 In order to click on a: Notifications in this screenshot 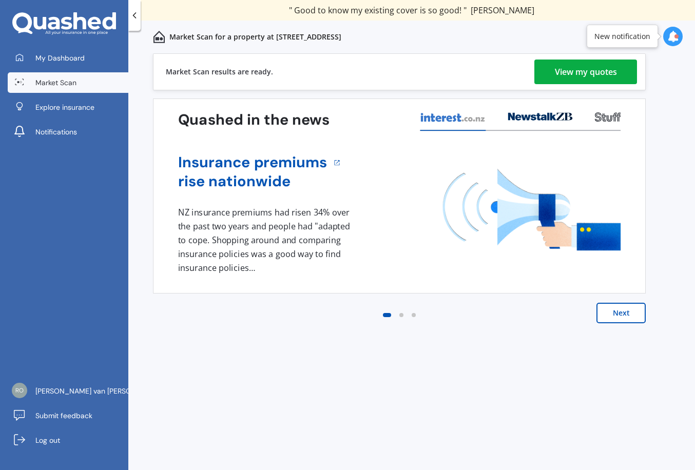, I will do `click(68, 132)`.